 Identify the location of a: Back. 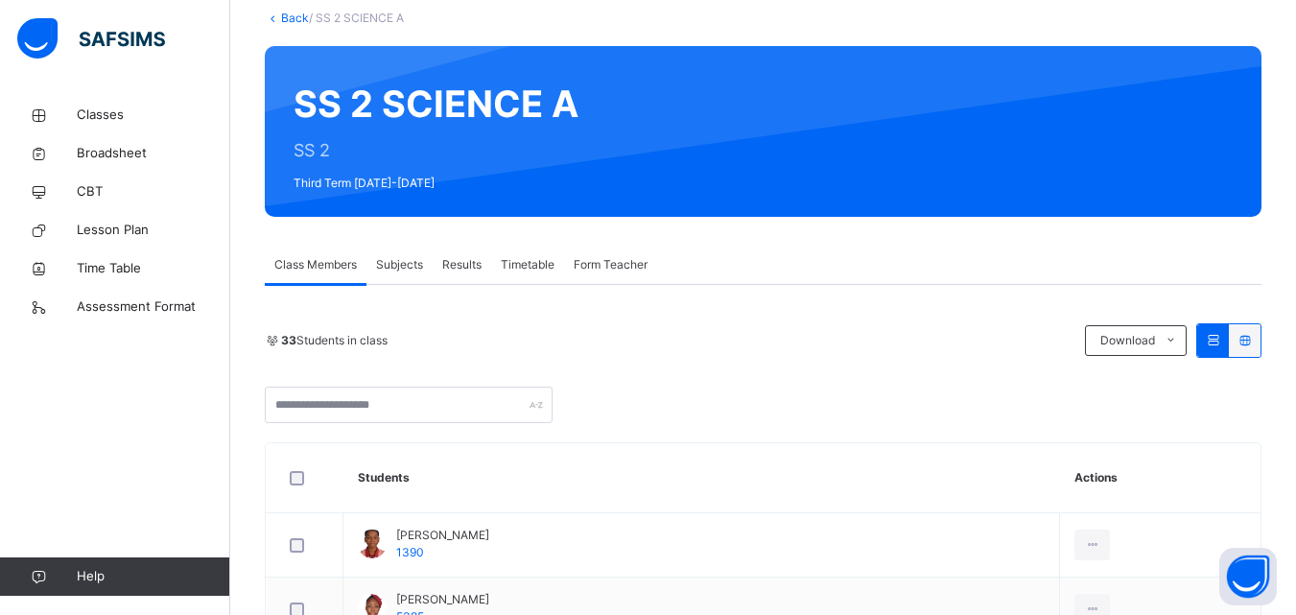
(295, 17).